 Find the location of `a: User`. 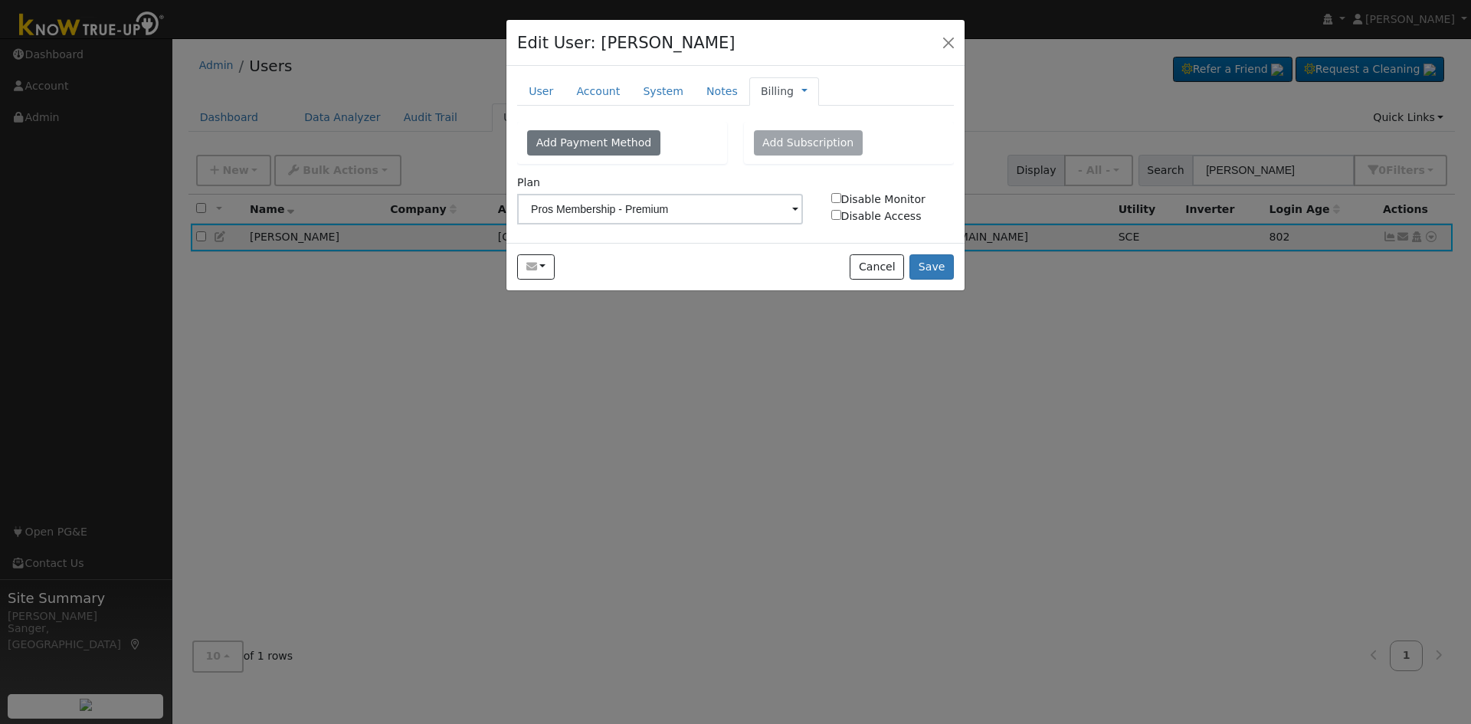

a: User is located at coordinates (541, 91).